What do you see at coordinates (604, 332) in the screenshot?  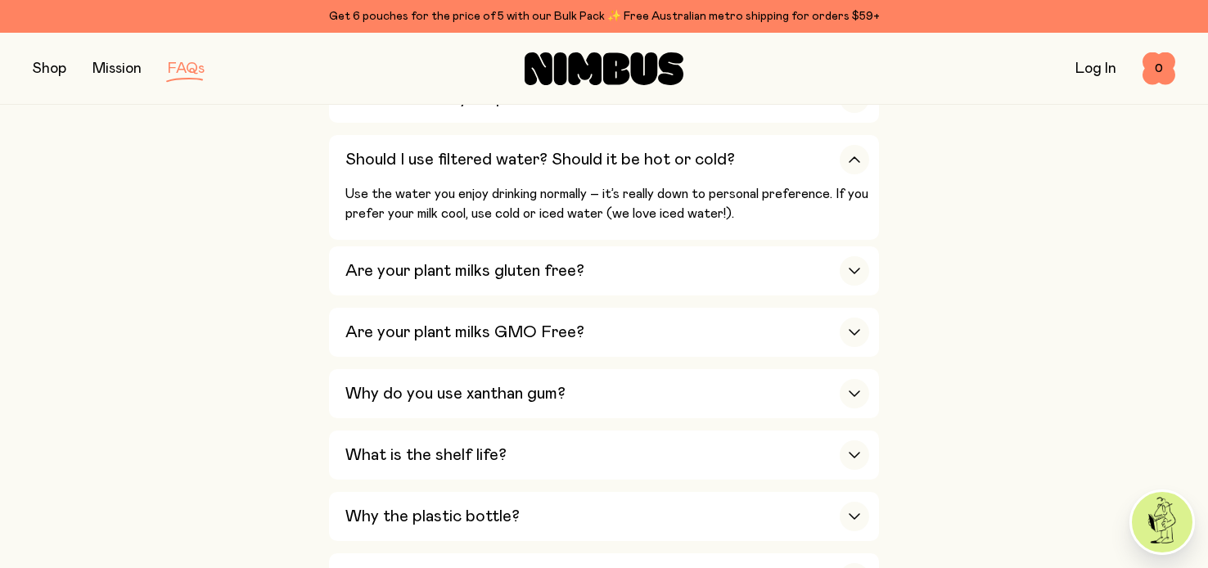 I see `button: Are your plant milks GMO Free?` at bounding box center [604, 332].